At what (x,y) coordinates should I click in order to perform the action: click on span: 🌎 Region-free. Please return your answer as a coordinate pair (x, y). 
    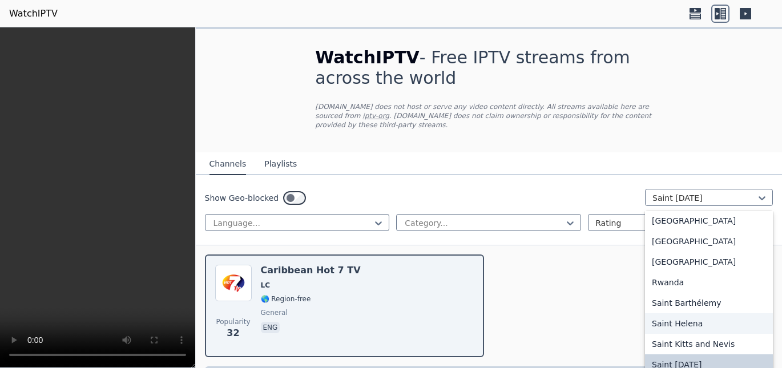
    Looking at the image, I should click on (286, 299).